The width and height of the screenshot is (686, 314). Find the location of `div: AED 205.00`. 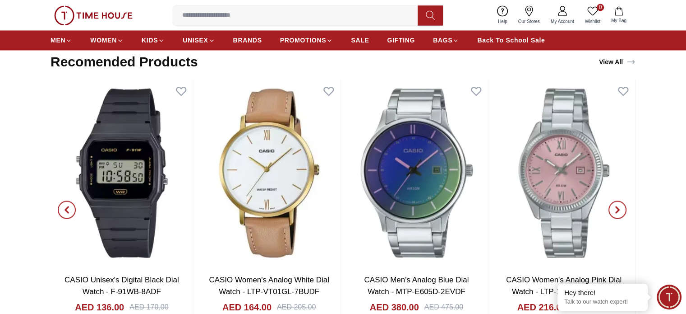

div: AED 205.00 is located at coordinates (296, 306).